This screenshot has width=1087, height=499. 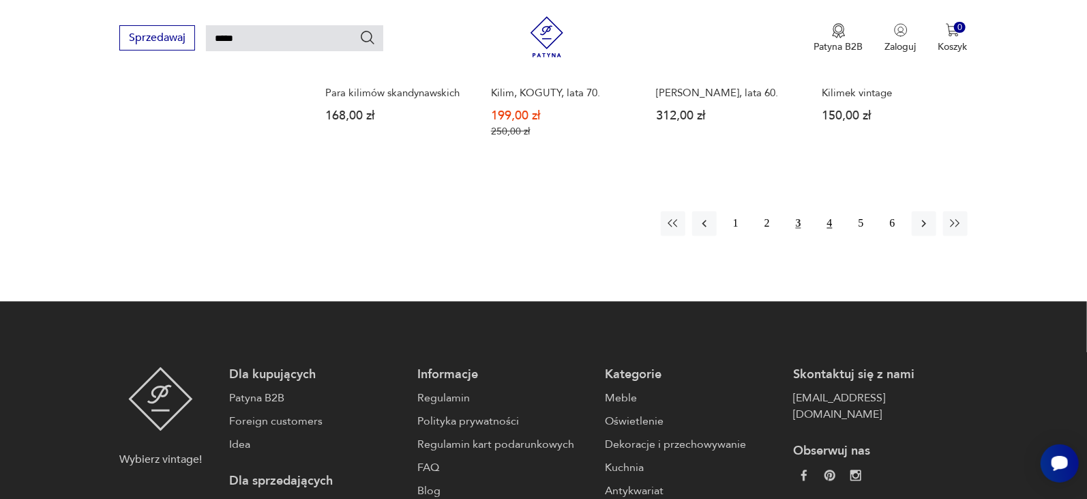 I want to click on p: Informacje, so click(x=505, y=375).